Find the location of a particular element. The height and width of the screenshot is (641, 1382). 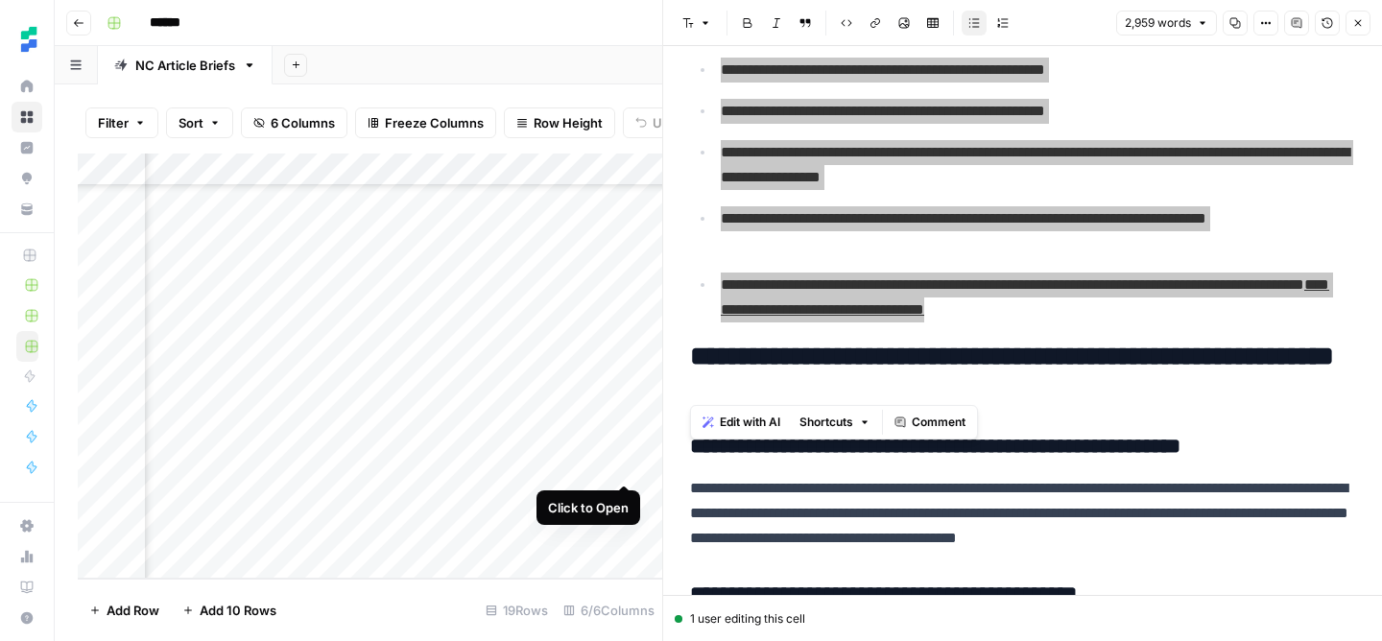

a: Browse is located at coordinates (27, 117).